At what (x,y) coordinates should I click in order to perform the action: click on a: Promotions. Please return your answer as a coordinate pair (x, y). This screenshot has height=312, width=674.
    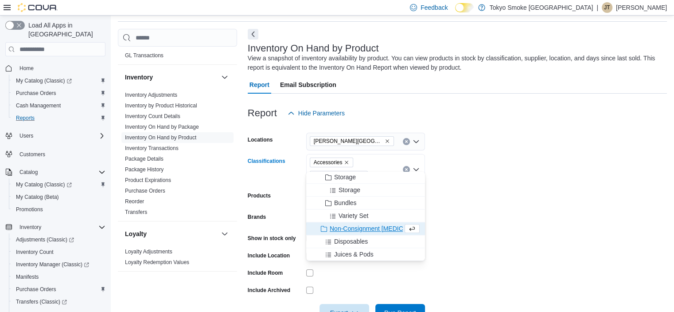
    Looking at the image, I should click on (29, 209).